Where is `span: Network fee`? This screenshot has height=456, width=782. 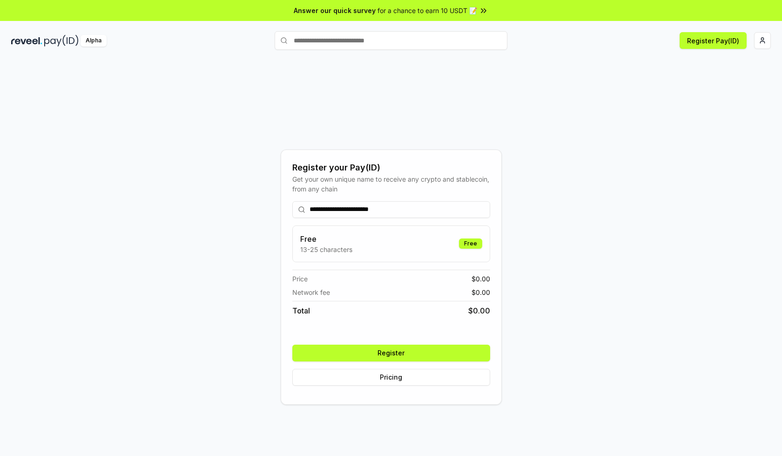 span: Network fee is located at coordinates (311, 292).